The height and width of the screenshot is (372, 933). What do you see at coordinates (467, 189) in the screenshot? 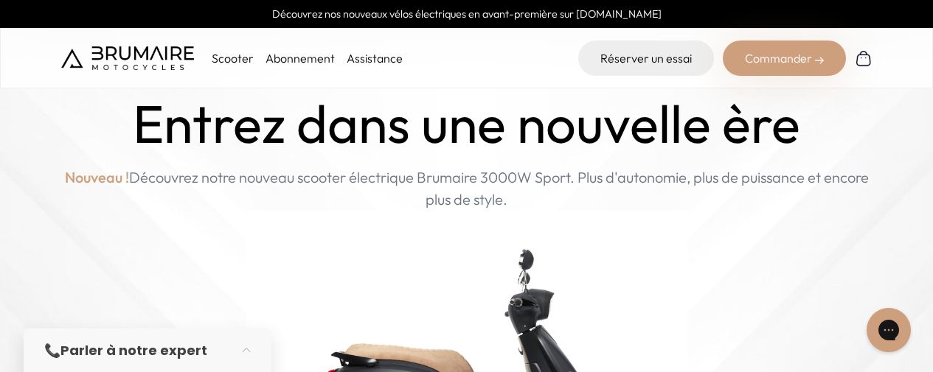
I see `p: Découvrez notre nouveau scooter électrique Brumaire 3000W Sport. Plus d'autonomie, plus de puissa...` at bounding box center [467, 189].